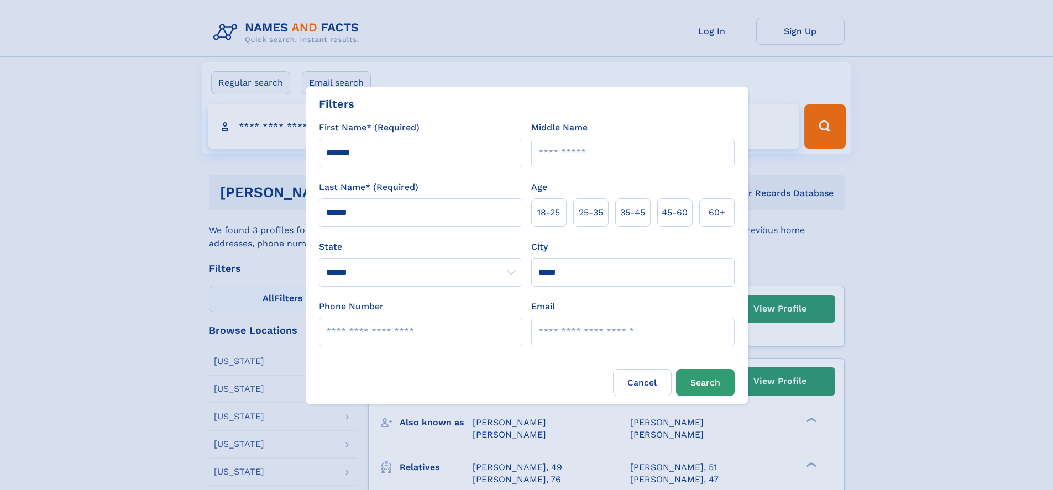 This screenshot has width=1053, height=490. Describe the element at coordinates (369, 128) in the screenshot. I see `label: First Name* (Required)` at that location.